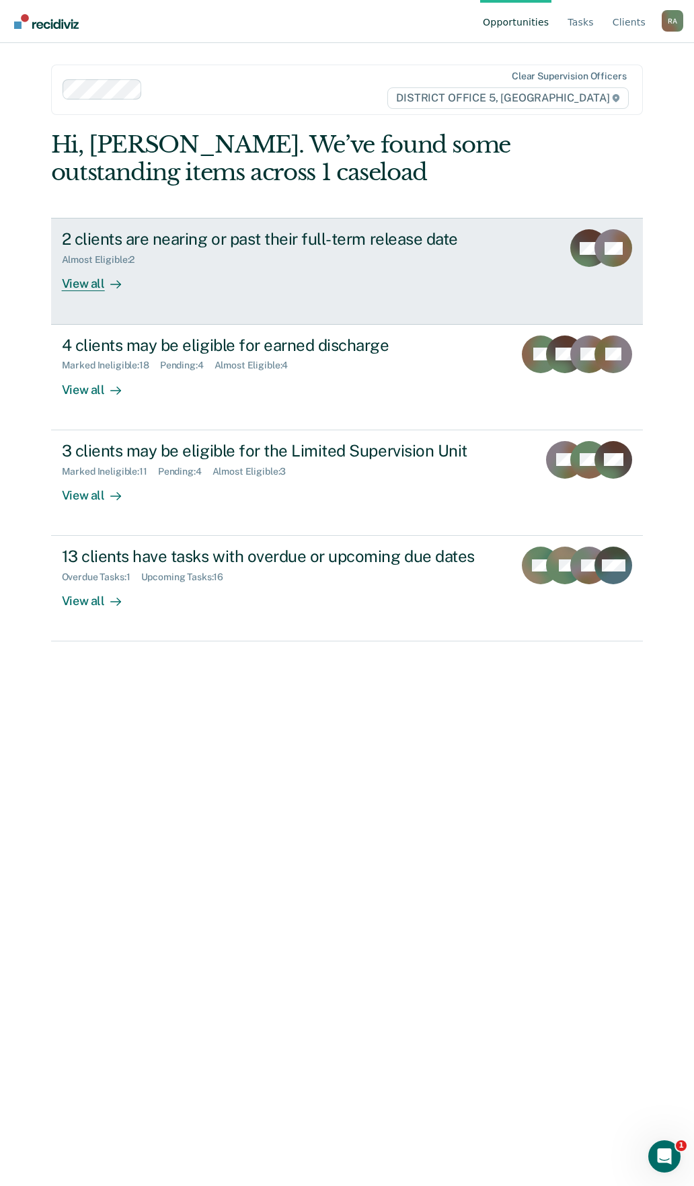  What do you see at coordinates (282, 556) in the screenshot?
I see `div: 13 clients have tasks with overdue or upcoming due dates` at bounding box center [282, 556].